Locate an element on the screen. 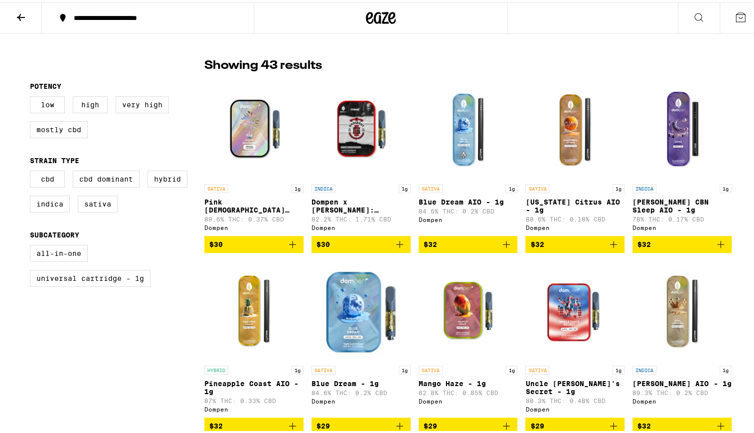  label: Hybrid is located at coordinates (168, 177).